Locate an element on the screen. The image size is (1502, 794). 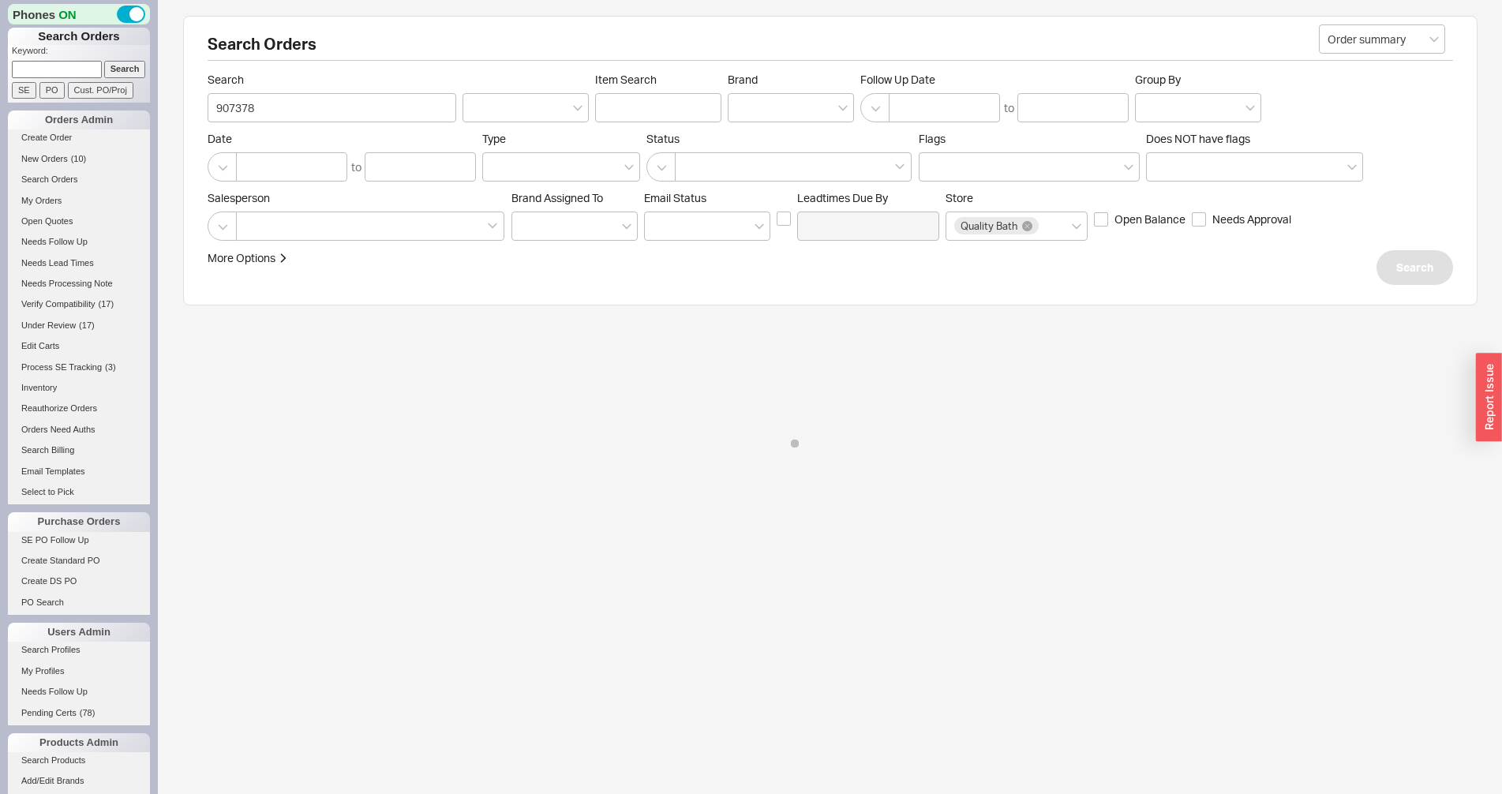
span: Needs Processing Note is located at coordinates (67, 283).